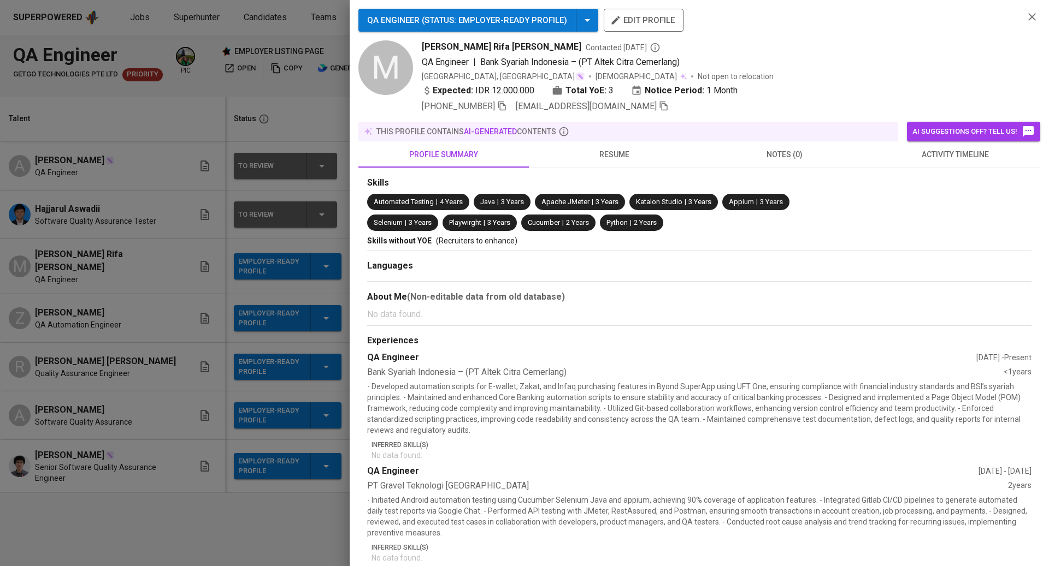 Image resolution: width=1049 pixels, height=566 pixels. Describe the element at coordinates (973, 132) in the screenshot. I see `button: AI suggestions off? Tell us!` at that location.